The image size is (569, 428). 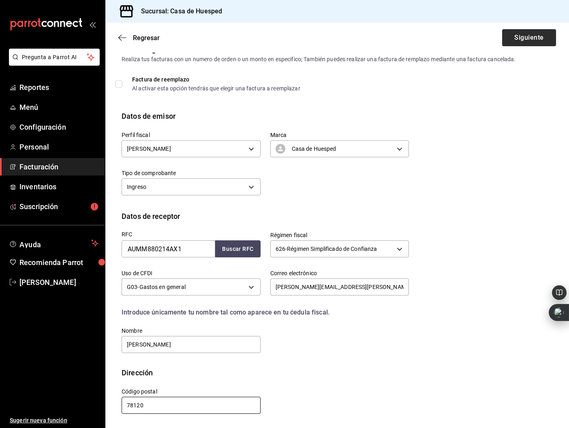 I want to click on span: Inventarios, so click(x=59, y=187).